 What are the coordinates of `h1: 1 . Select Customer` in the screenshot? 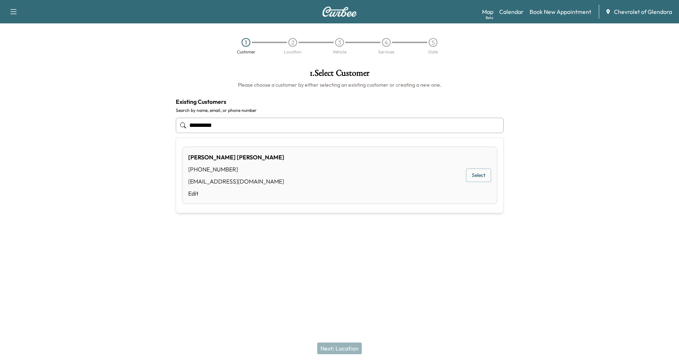 It's located at (339, 75).